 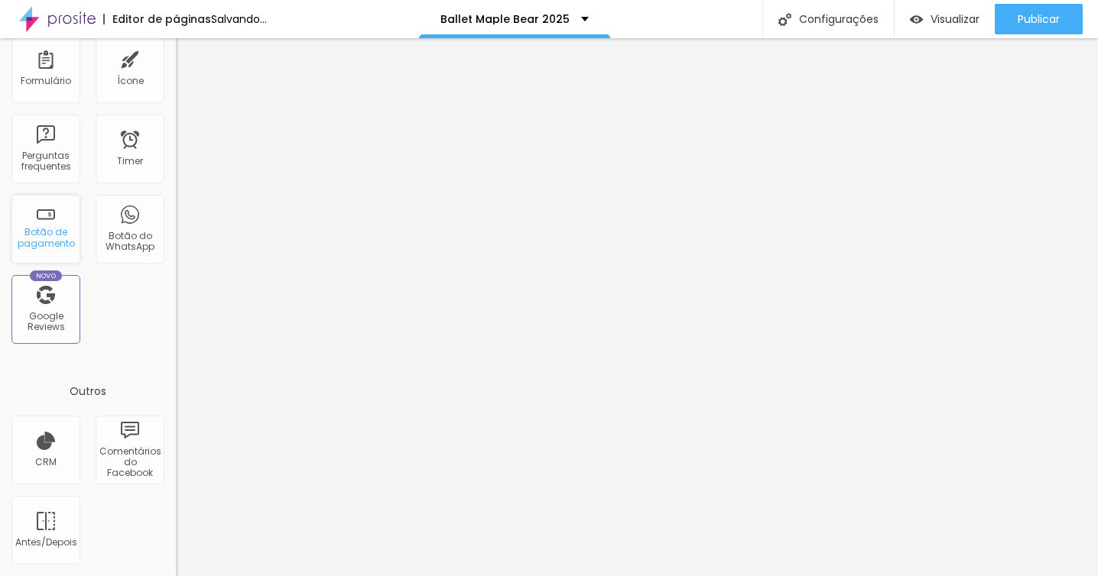 I want to click on div: Salvando..., so click(x=239, y=19).